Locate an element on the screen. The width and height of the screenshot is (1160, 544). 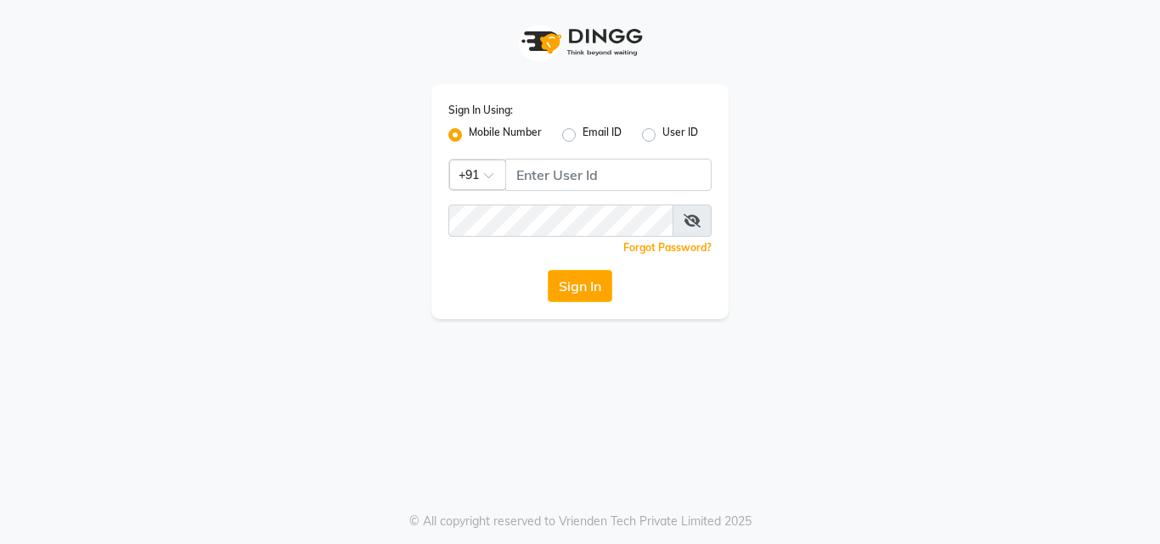
a: Forgot Password? is located at coordinates (667, 247).